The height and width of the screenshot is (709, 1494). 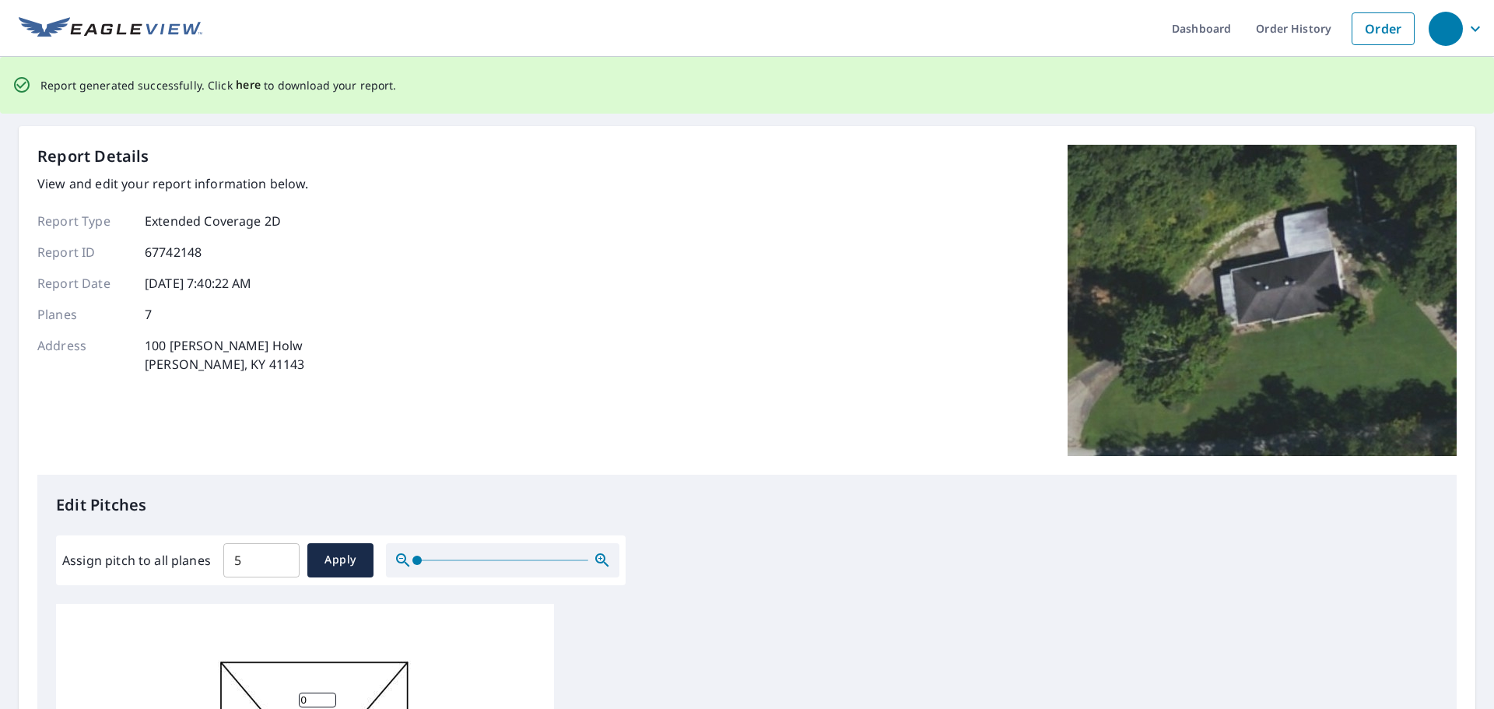 What do you see at coordinates (747, 505) in the screenshot?
I see `p: Edit Pitches` at bounding box center [747, 505].